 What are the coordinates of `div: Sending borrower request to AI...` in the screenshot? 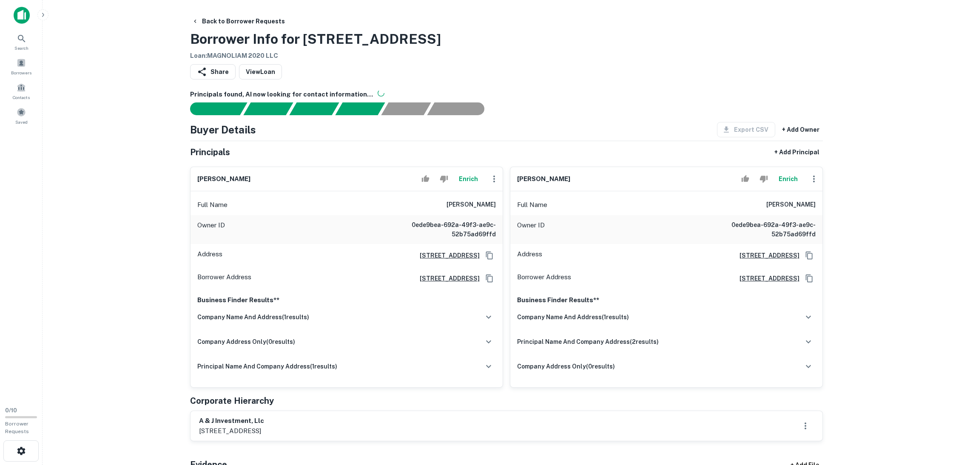 It's located at (212, 109).